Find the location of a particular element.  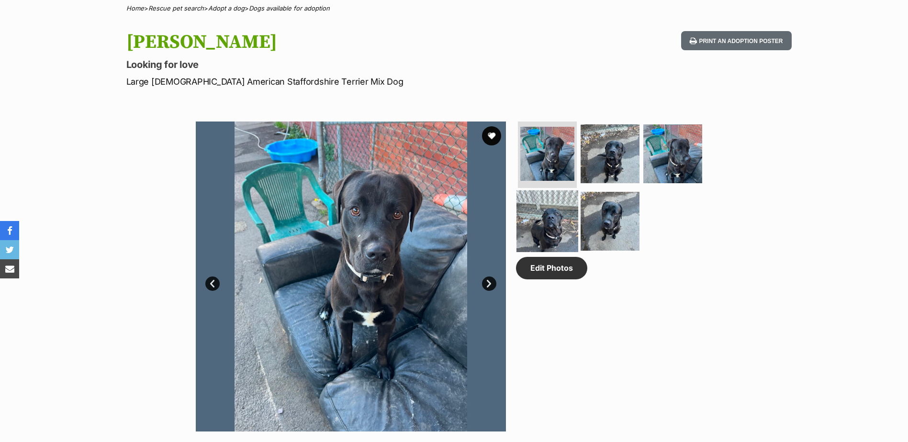

button: Print an adoption poster is located at coordinates (736, 41).